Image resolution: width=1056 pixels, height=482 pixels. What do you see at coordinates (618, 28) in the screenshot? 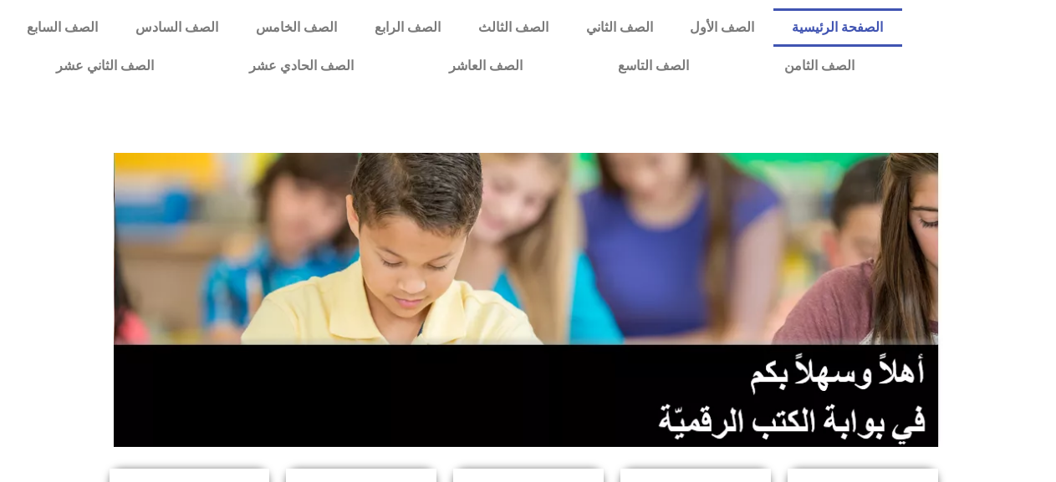
I see `a: الصف الثاني` at bounding box center [618, 28].